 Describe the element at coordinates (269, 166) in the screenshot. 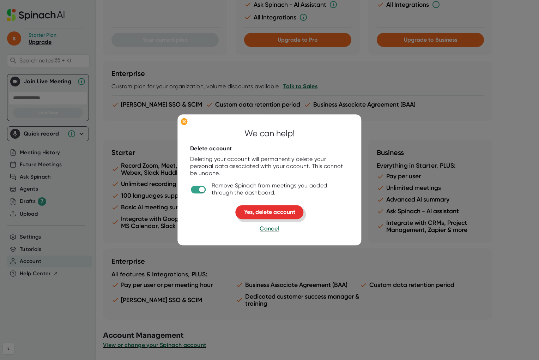

I see `div: Deleting your account will permanently delete your personal data associated with your account. Th...` at that location.